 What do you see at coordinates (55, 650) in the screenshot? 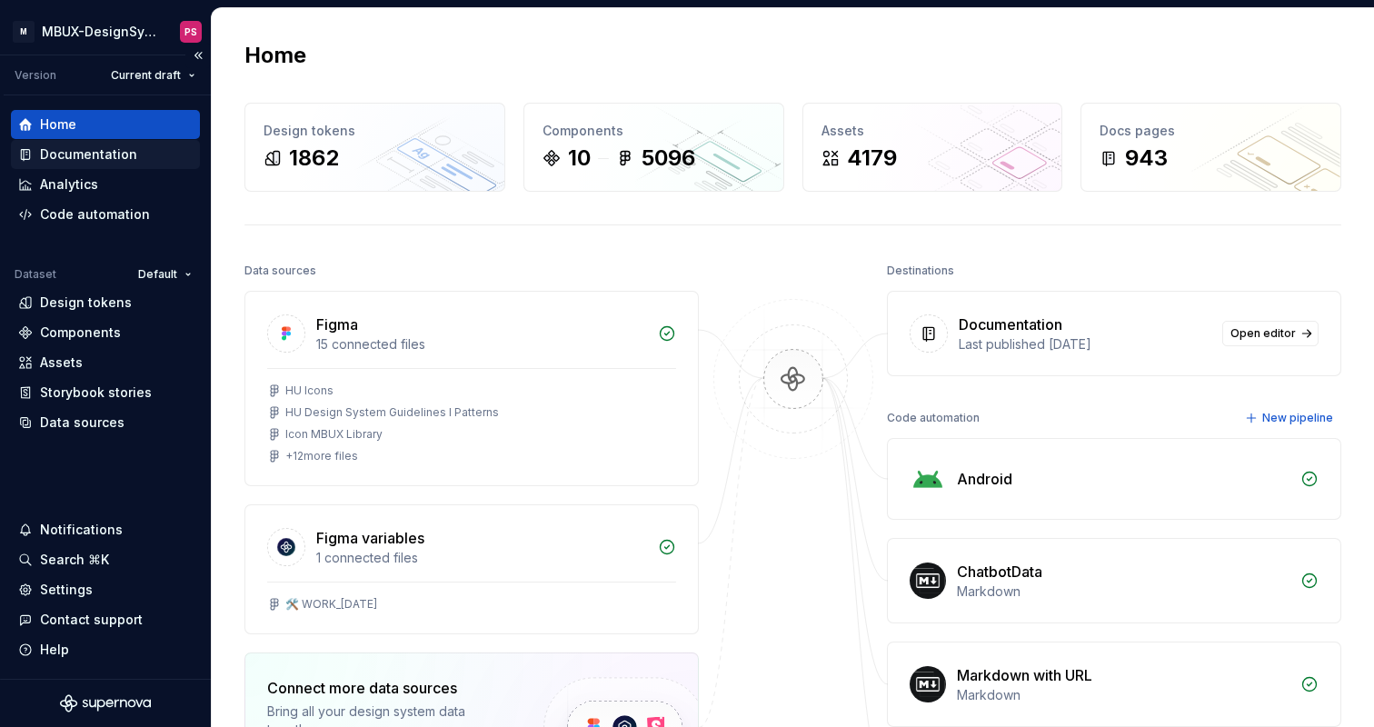
I see `div: Help` at bounding box center [55, 650].